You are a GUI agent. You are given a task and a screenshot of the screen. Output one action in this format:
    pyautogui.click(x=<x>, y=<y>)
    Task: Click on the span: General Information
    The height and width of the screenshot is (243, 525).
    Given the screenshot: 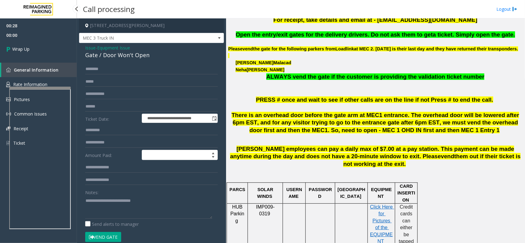 What is the action you would take?
    pyautogui.click(x=36, y=70)
    